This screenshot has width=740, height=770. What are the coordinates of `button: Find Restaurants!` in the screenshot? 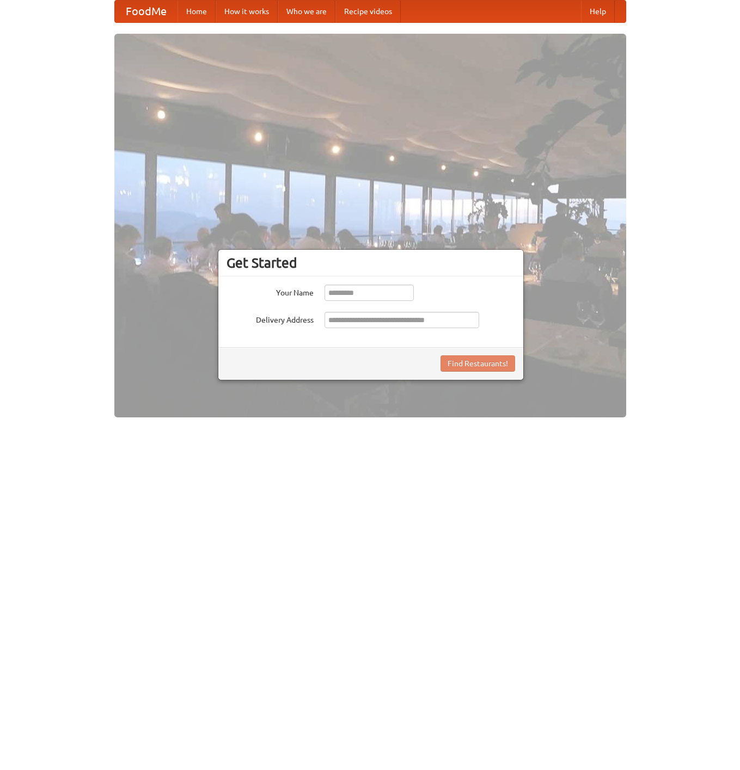 It's located at (477, 364).